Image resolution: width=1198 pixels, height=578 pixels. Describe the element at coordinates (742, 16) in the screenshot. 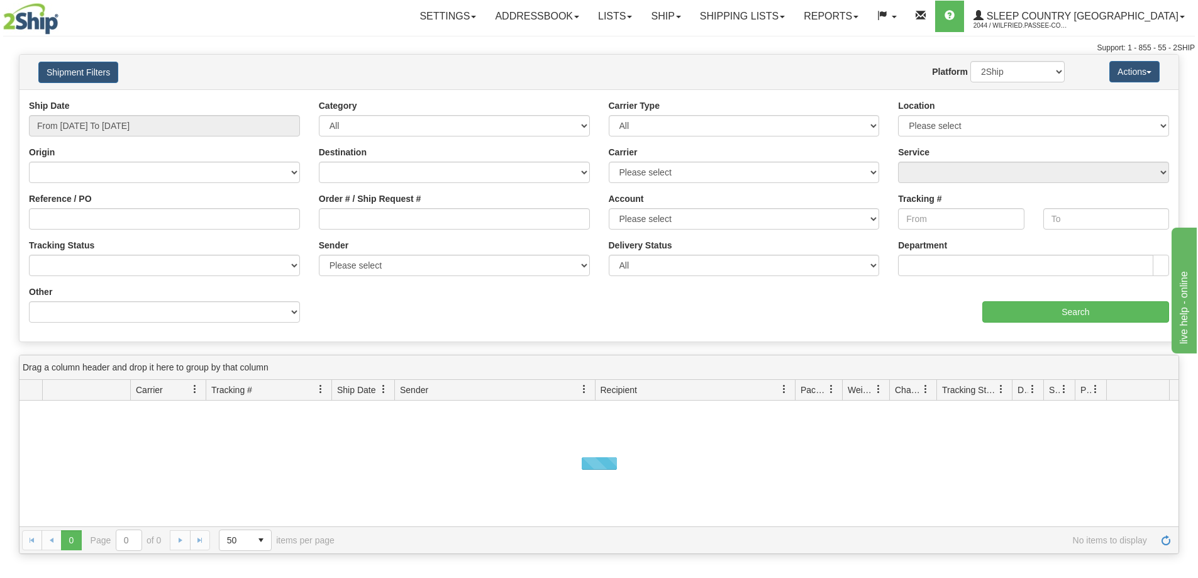

I see `a: Shipping lists` at that location.